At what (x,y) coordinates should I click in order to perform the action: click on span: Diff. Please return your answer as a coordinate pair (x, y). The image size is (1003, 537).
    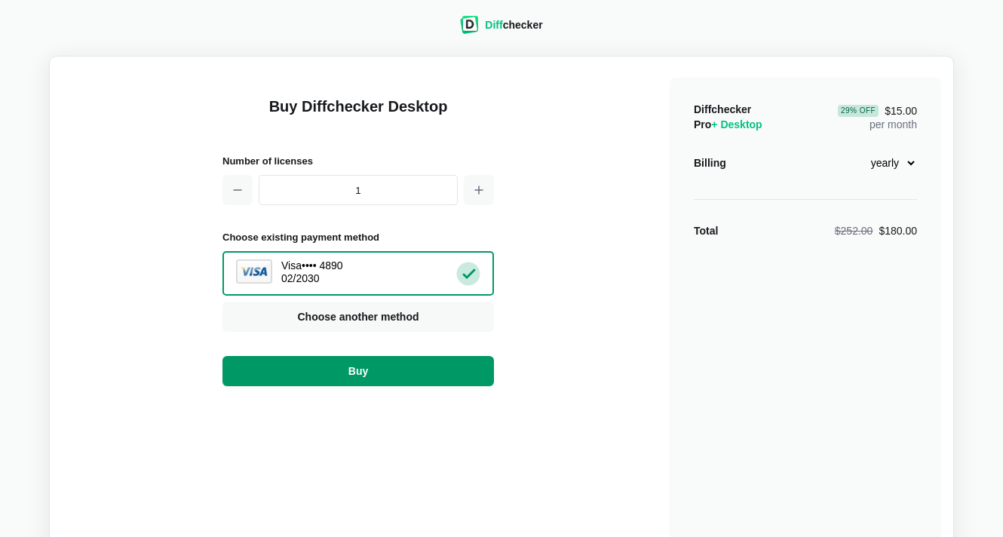
    Looking at the image, I should click on (493, 25).